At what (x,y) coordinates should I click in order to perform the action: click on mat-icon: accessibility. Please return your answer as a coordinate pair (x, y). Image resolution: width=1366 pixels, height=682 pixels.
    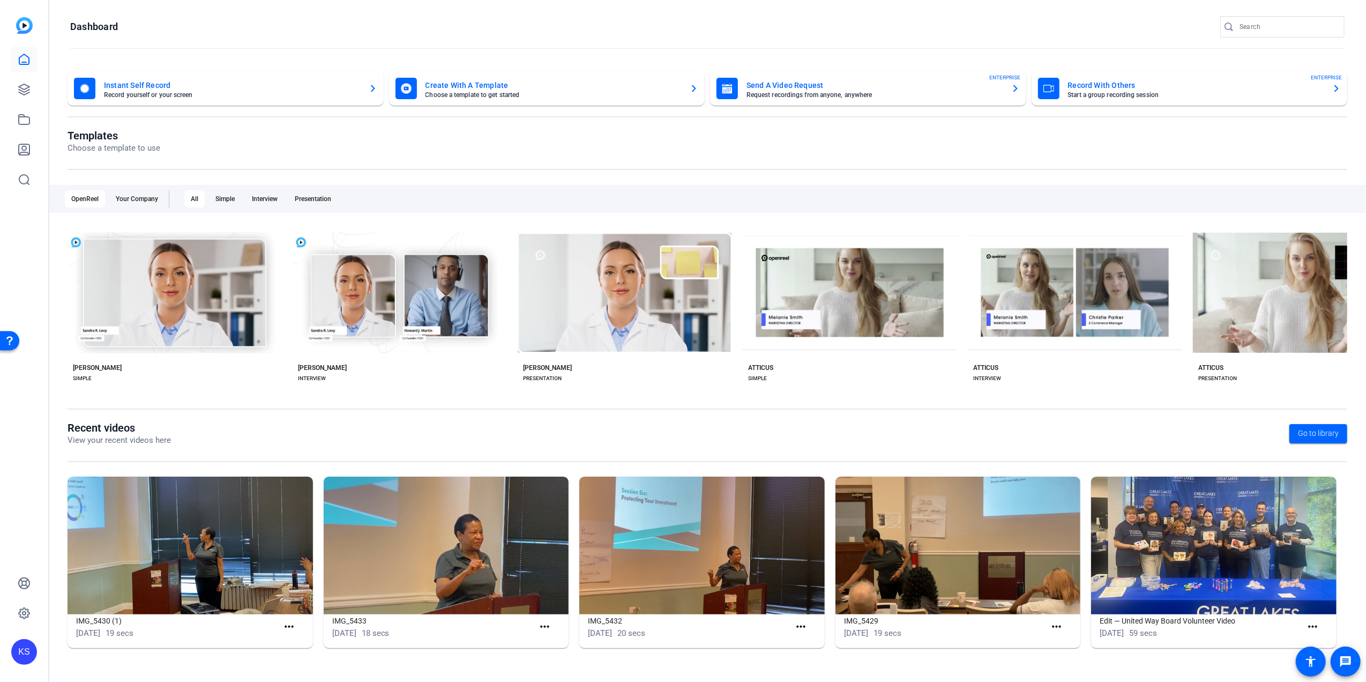
    Looking at the image, I should click on (1310, 661).